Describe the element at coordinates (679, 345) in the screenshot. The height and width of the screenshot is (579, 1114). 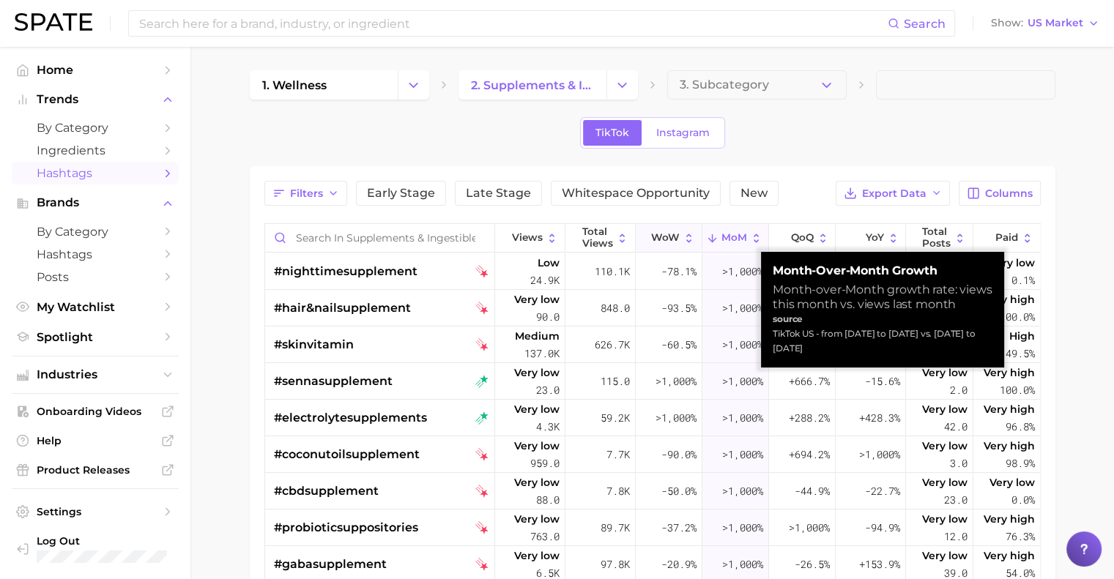
I see `span: -60.5%` at that location.